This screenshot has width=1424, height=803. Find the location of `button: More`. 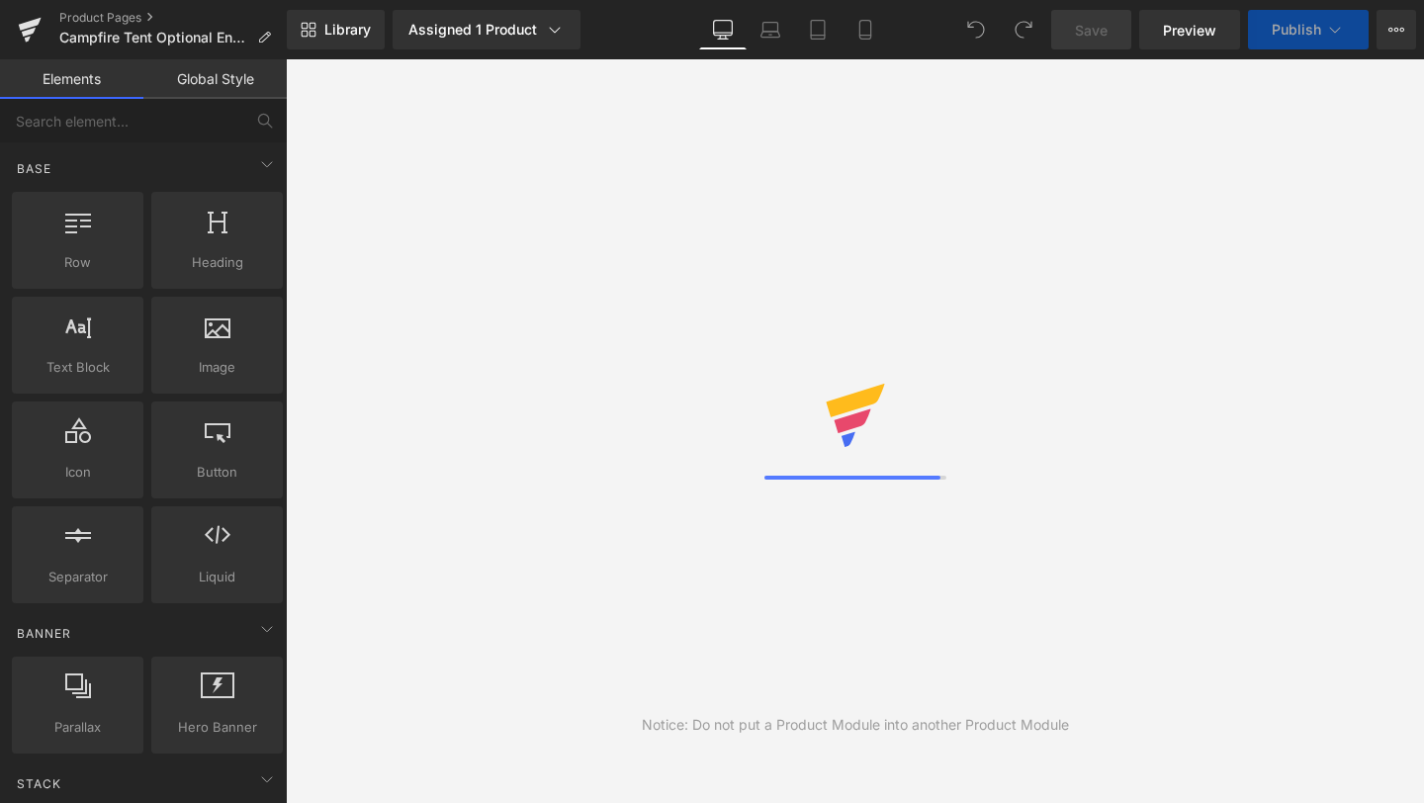

button: More is located at coordinates (1396, 30).